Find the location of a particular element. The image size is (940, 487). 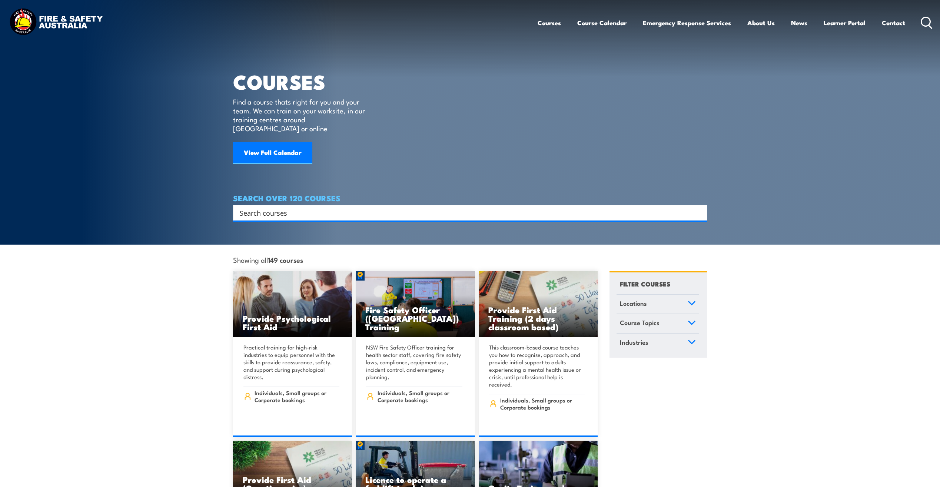

p: Find a course thats right for you and your team. We can train on your worksite, in our training c... is located at coordinates (301, 115).